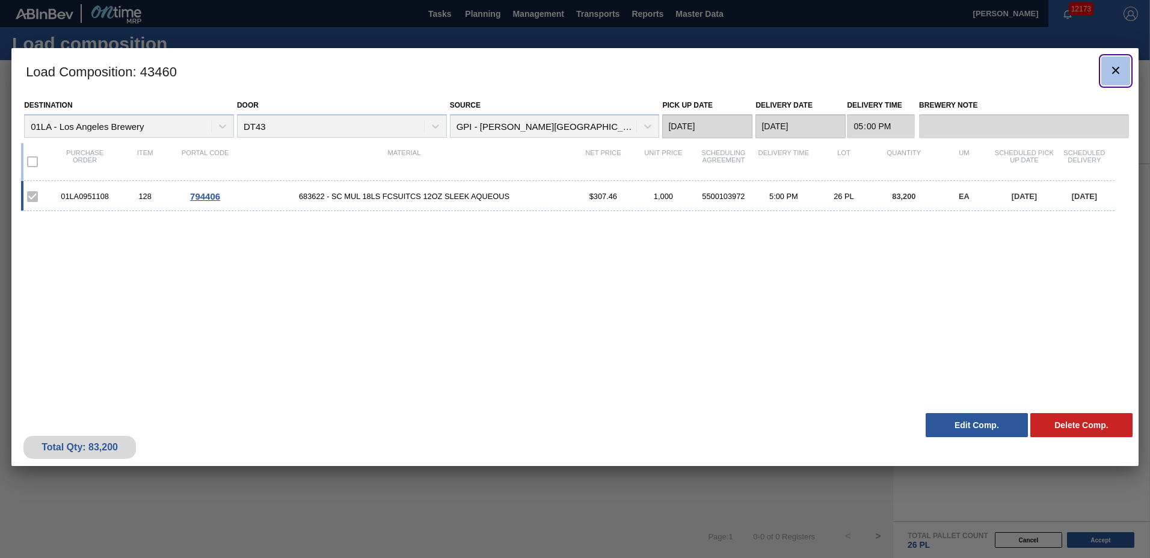 Image resolution: width=1150 pixels, height=558 pixels. What do you see at coordinates (964, 162) in the screenshot?
I see `div: UM` at bounding box center [964, 162].